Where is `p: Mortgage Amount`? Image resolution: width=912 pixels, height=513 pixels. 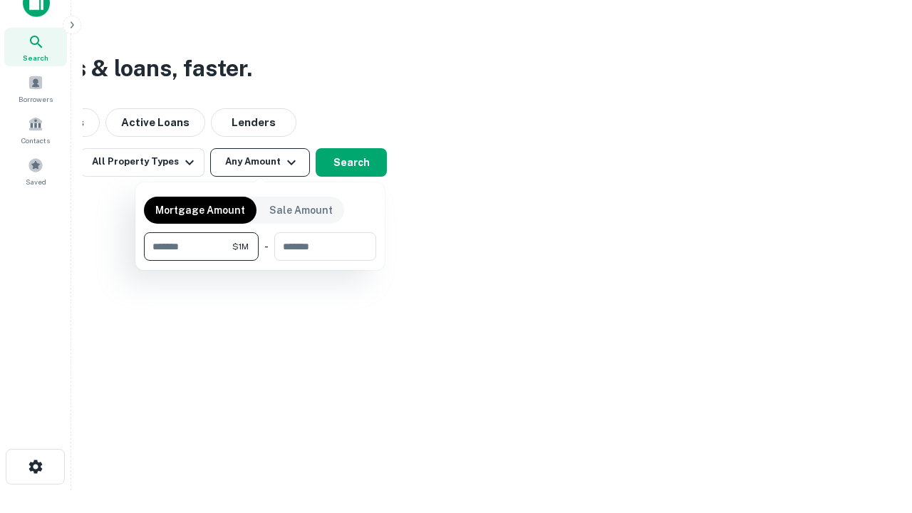 p: Mortgage Amount is located at coordinates (200, 210).